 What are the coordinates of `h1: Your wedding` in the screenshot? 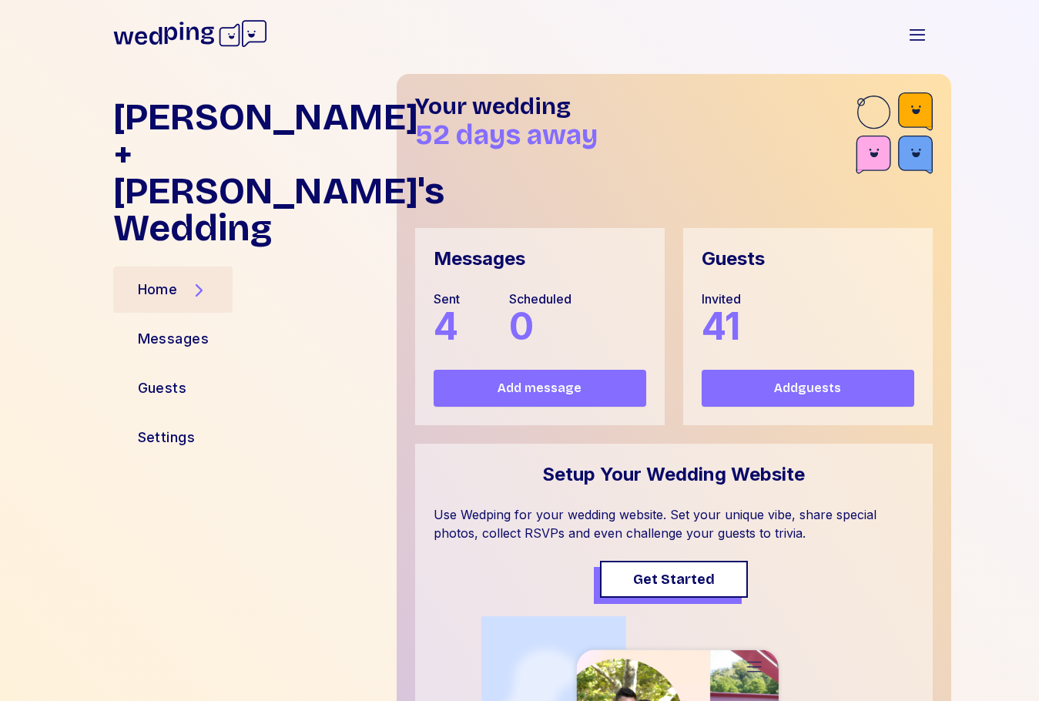 It's located at (635, 106).